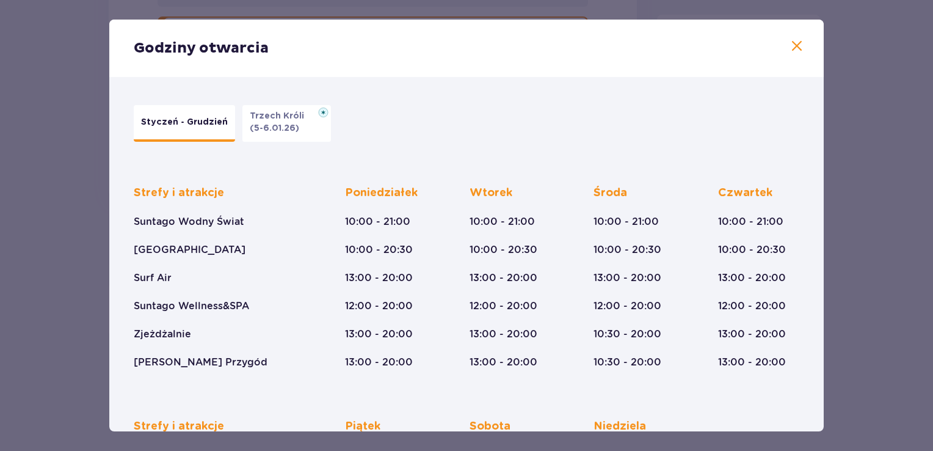 This screenshot has height=451, width=933. Describe the element at coordinates (363, 426) in the screenshot. I see `p: Piątek` at that location.